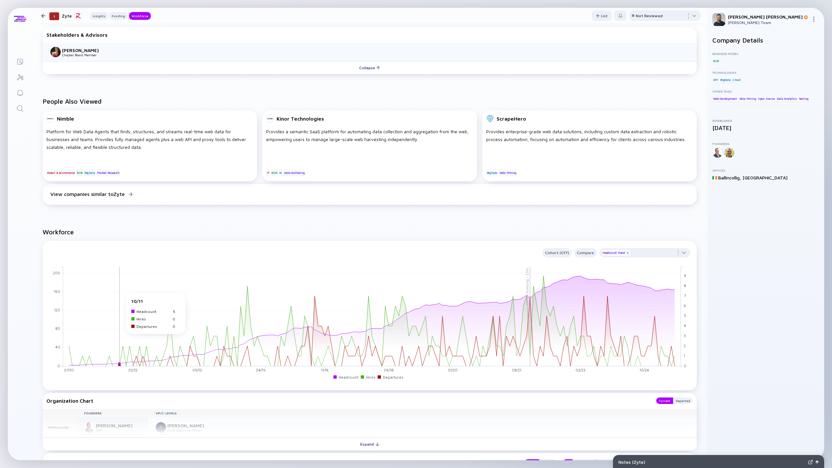 The image size is (832, 468). I want to click on div: Stakeholders & Advisors, so click(370, 35).